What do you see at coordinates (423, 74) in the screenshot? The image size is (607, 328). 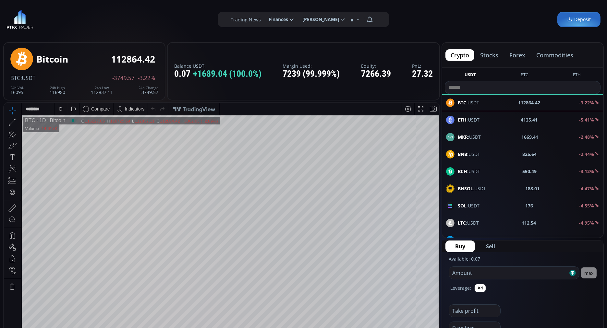 I see `div: 27.32` at bounding box center [423, 74].